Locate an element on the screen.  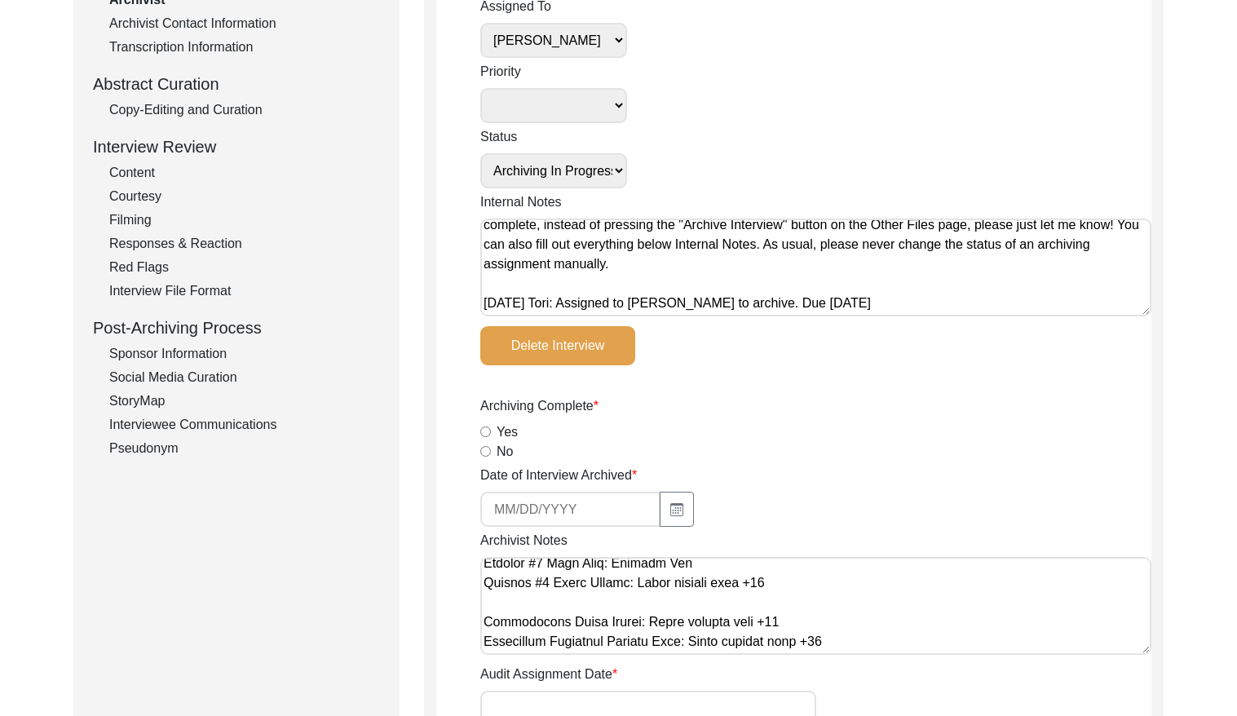
div: Content is located at coordinates (245, 173).